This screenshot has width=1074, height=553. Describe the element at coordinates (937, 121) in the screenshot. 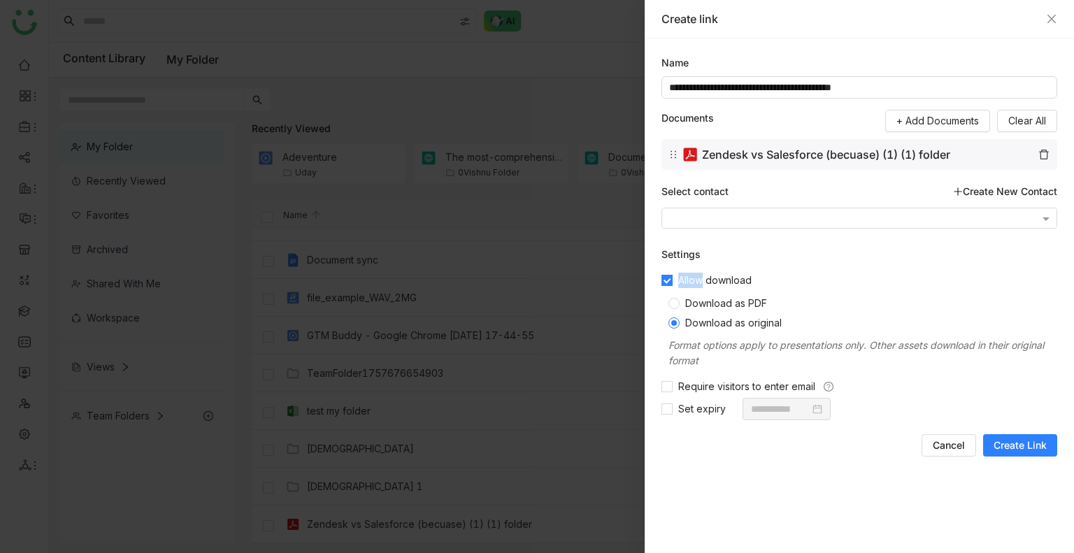

I see `span: + Add Documents` at that location.